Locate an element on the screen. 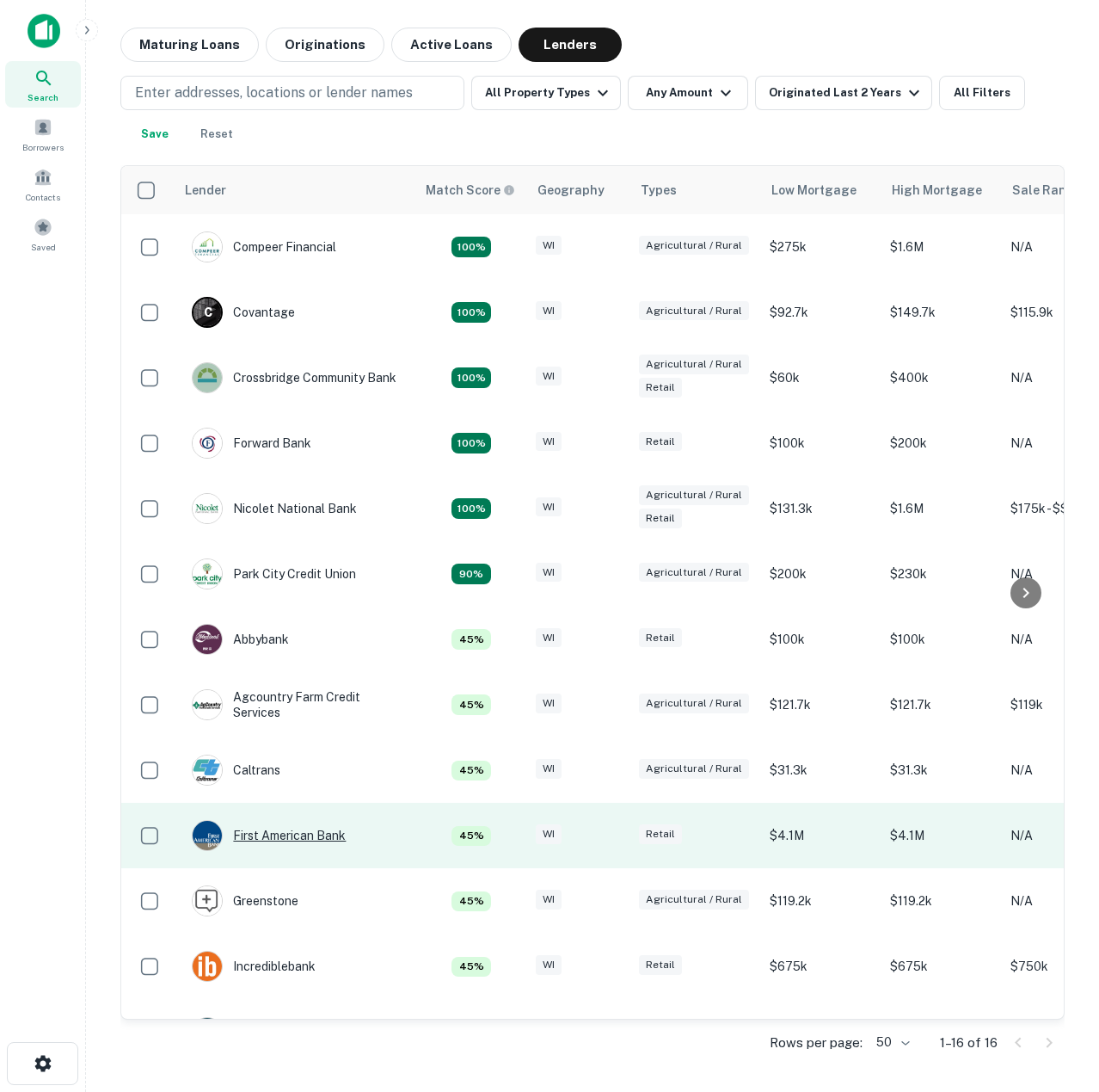  span: Borrowers is located at coordinates (43, 147).